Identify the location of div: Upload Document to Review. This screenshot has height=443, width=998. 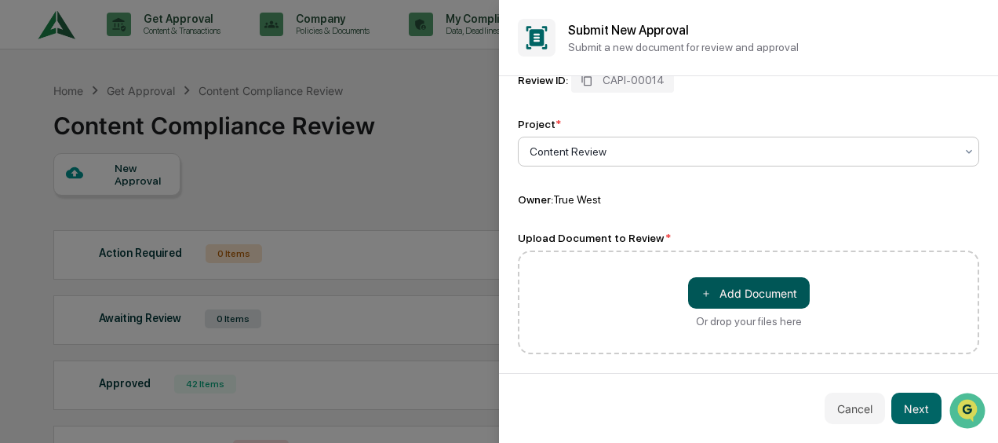
(749, 238).